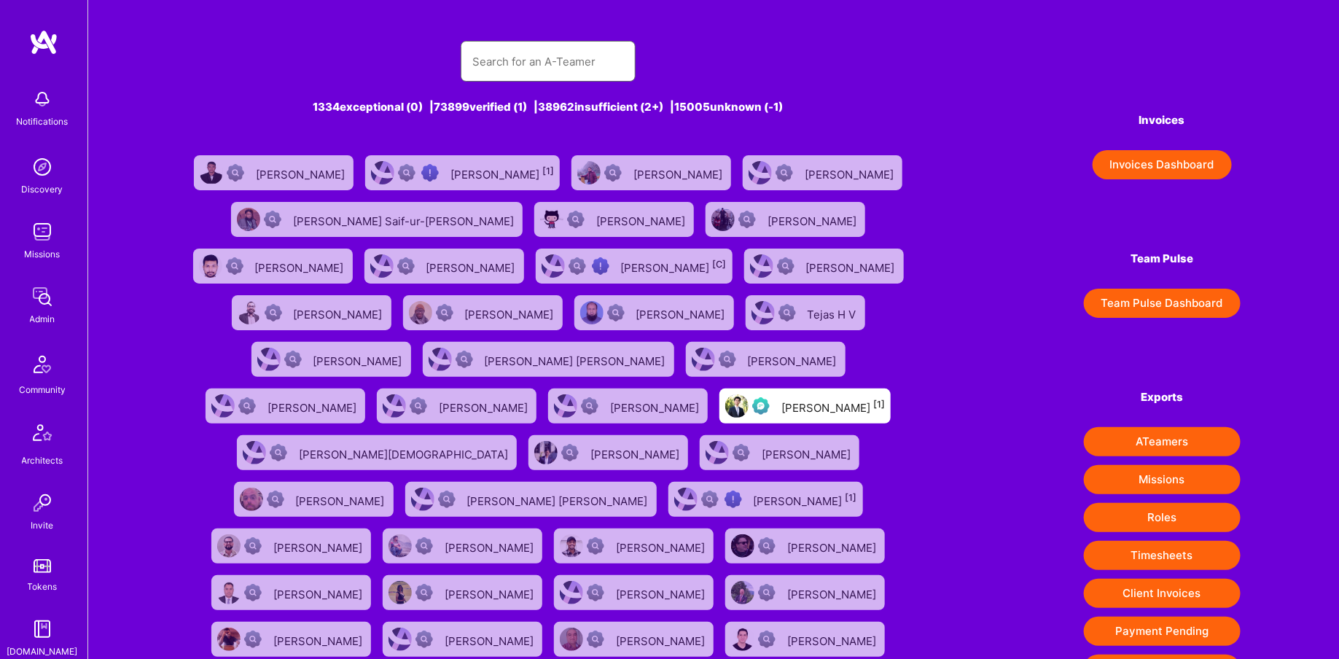  What do you see at coordinates (1162, 120) in the screenshot?
I see `h4: Invoices` at bounding box center [1162, 120].